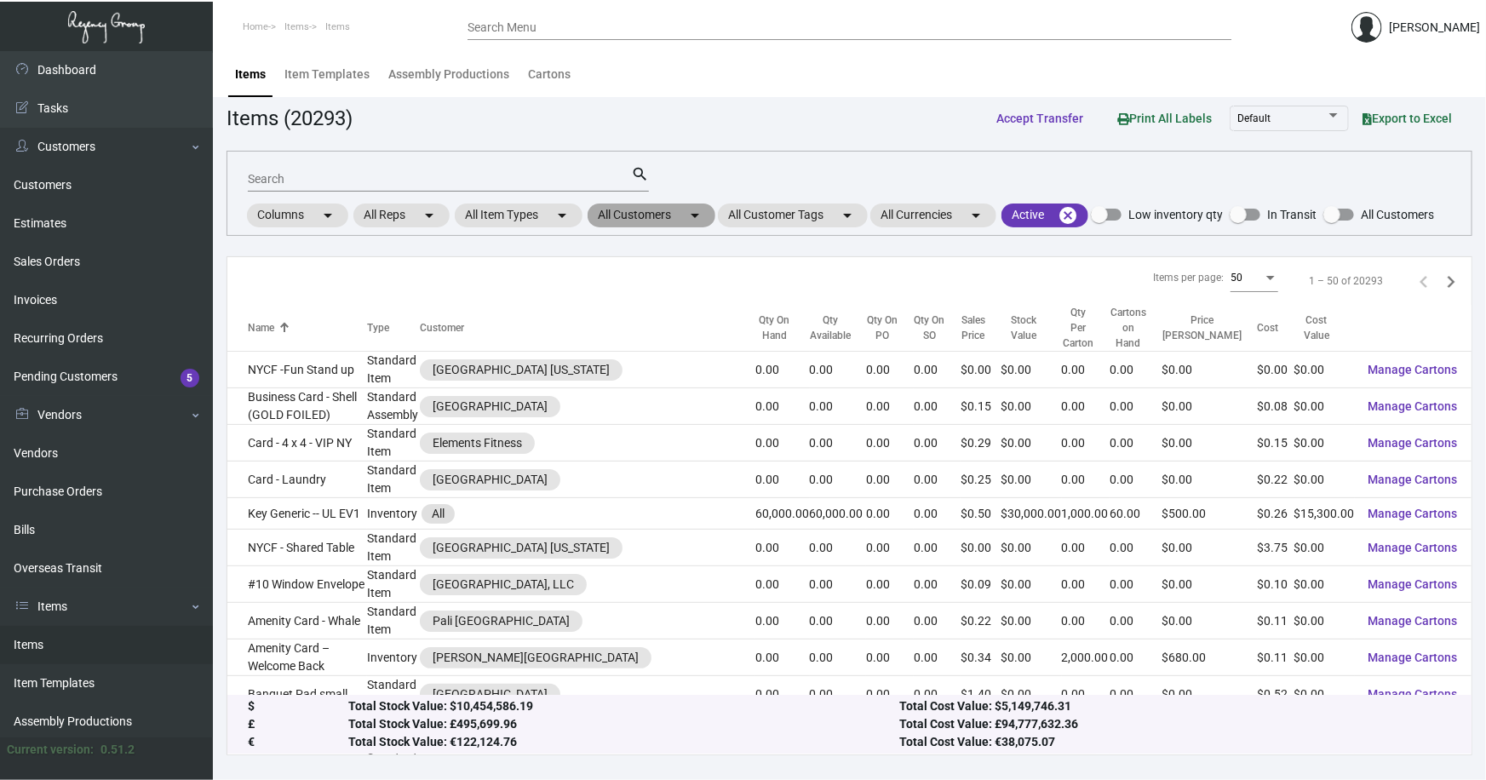 The height and width of the screenshot is (780, 1486). Describe the element at coordinates (1045, 215) in the screenshot. I see `mat-chip: Active` at that location.